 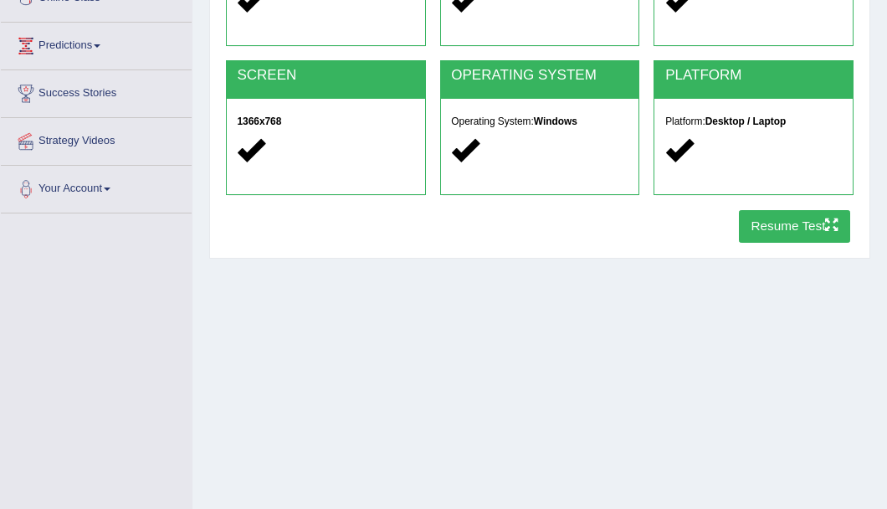 What do you see at coordinates (96, 187) in the screenshot?
I see `a: Your Account` at bounding box center [96, 187].